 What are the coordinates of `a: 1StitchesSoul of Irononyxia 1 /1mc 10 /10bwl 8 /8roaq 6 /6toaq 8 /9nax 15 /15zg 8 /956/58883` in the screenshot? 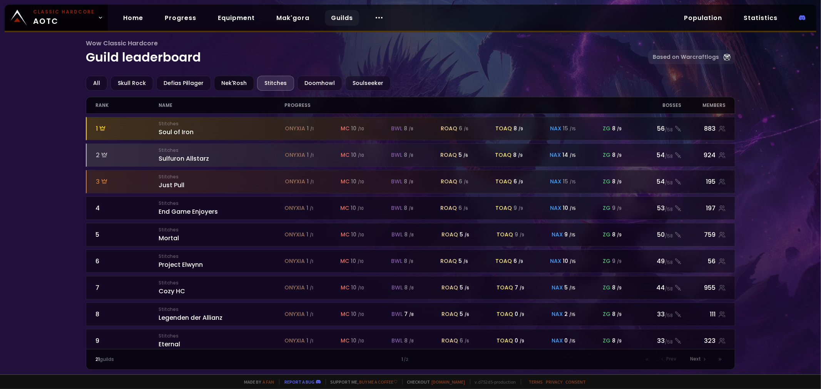 It's located at (410, 129).